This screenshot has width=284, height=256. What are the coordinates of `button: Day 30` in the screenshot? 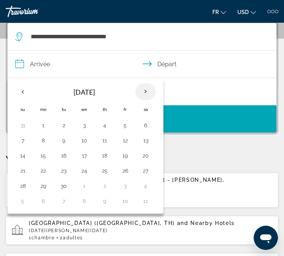 It's located at (64, 186).